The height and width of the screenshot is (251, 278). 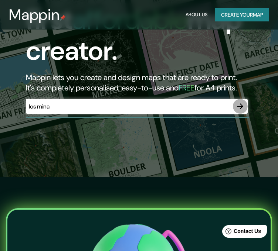 What do you see at coordinates (186, 88) in the screenshot?
I see `h5: FREE` at bounding box center [186, 88].